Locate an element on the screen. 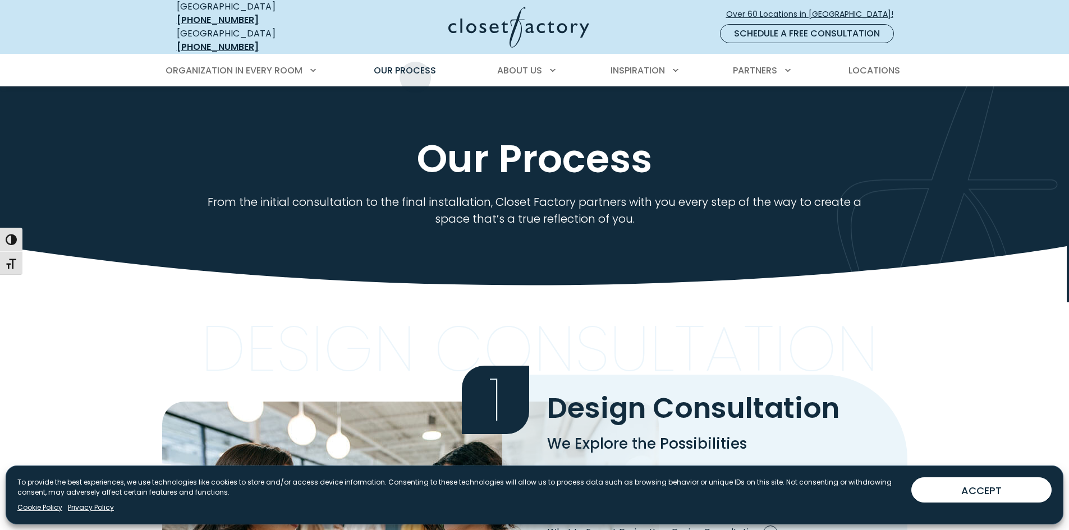  span: About Us is located at coordinates (520, 70).